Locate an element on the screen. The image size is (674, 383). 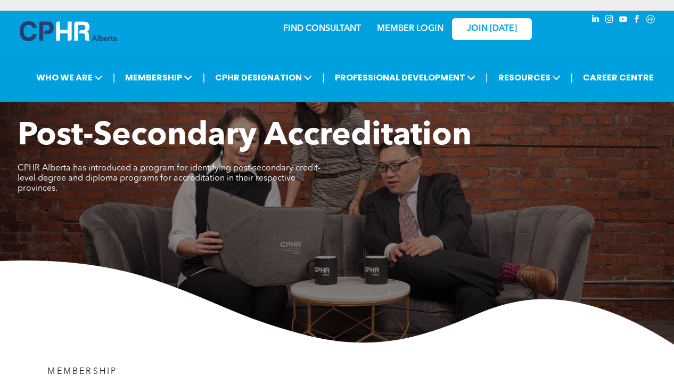
span: CPHR DESIGNATION is located at coordinates (263, 77).